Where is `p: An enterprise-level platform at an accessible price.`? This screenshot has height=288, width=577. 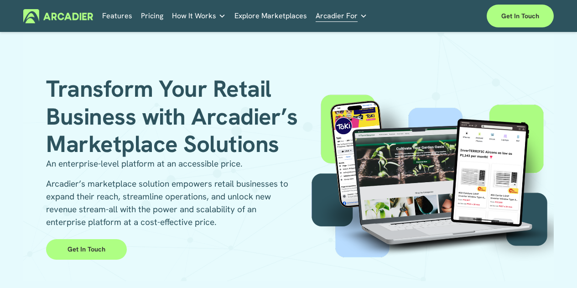
p: An enterprise-level platform at an accessible price. is located at coordinates (167, 164).